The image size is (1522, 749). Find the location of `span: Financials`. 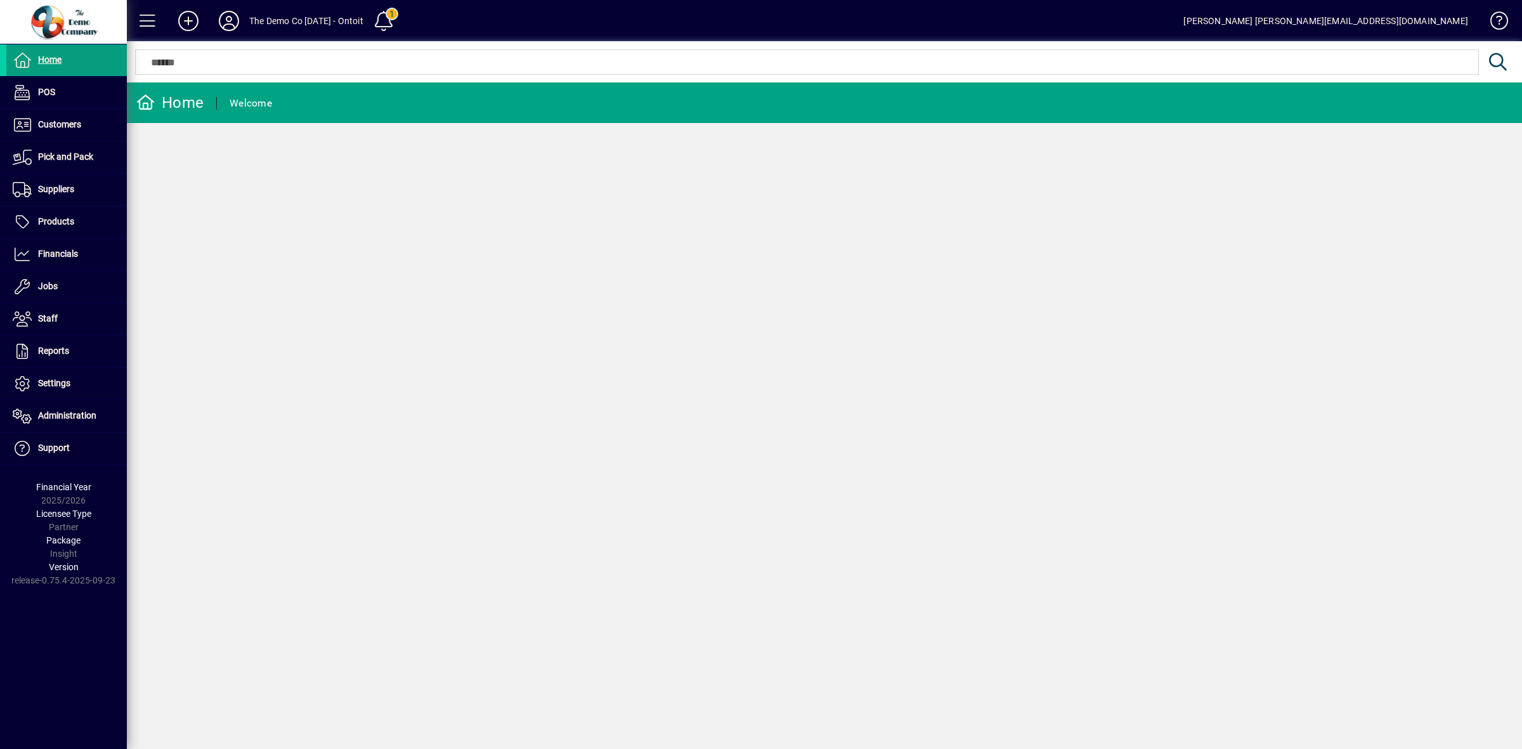

span: Financials is located at coordinates (58, 254).